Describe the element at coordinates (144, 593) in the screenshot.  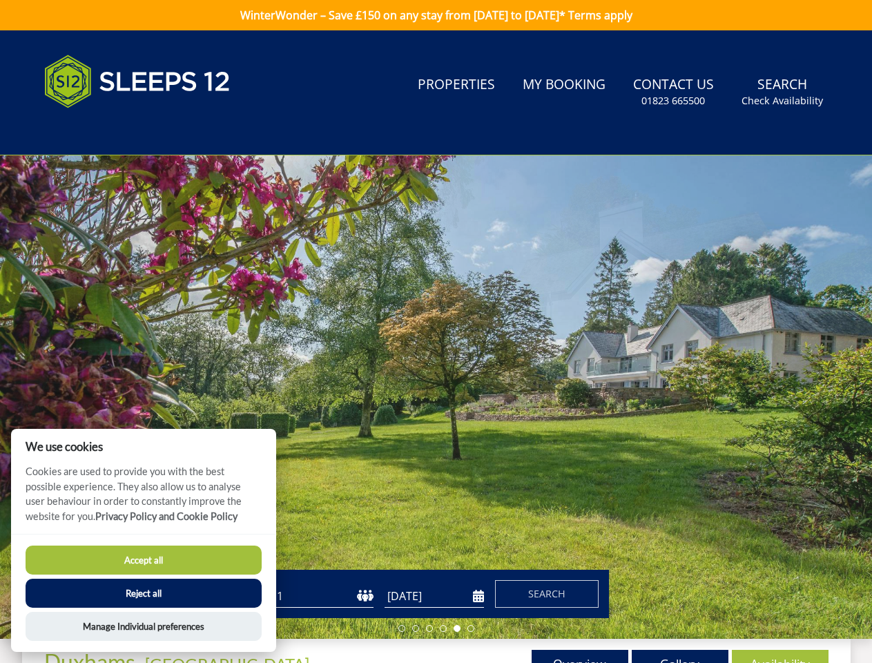
I see `button: Reject all` at that location.